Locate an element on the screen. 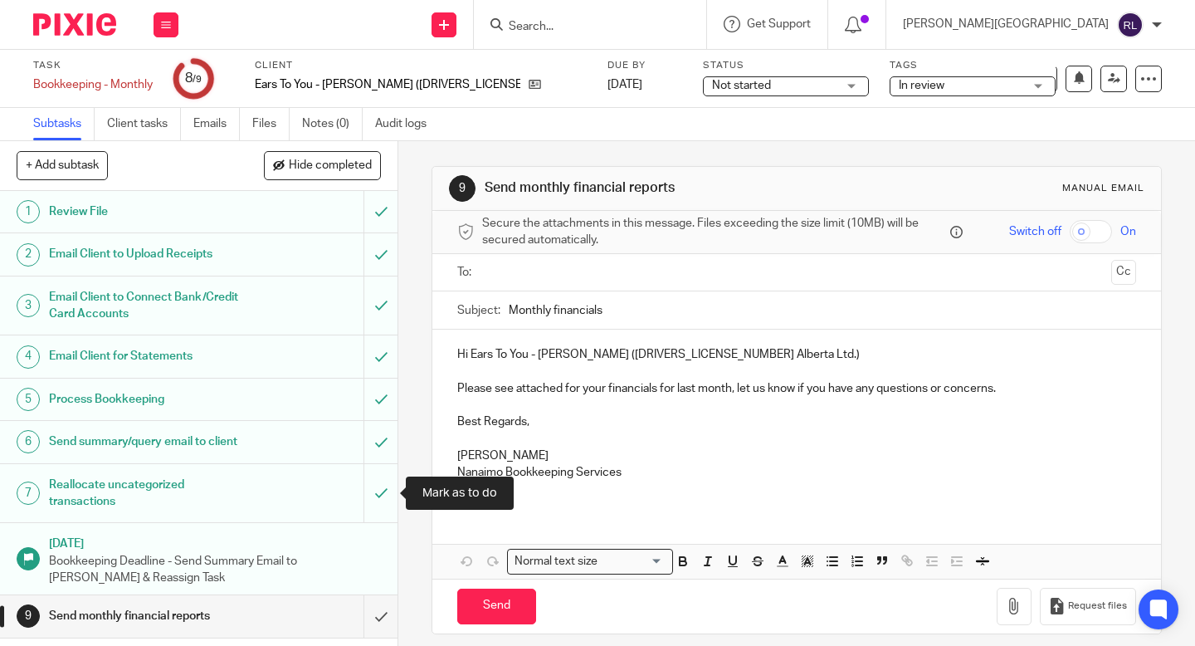  a: Files is located at coordinates (271, 124).